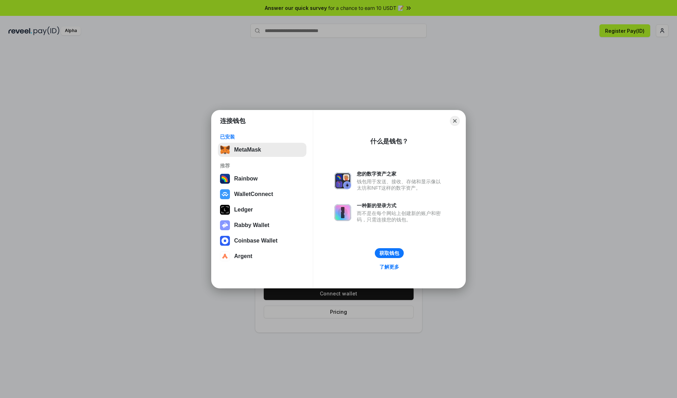 The width and height of the screenshot is (677, 398). I want to click on img: svg+xml,%3Csvg%20fill%3D%22none%22%20height%3D%2233%22%20viewBox%3D%220%200%2035%2033%22%20width%..., so click(225, 150).